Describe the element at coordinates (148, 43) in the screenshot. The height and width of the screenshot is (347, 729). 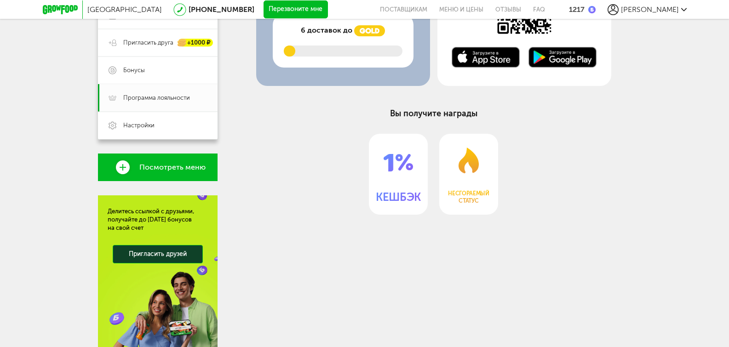
I see `span: Пригласить друга` at that location.